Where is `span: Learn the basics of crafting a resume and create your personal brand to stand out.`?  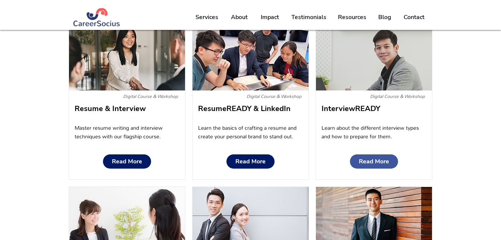
span: Learn the basics of crafting a resume and create your personal brand to stand out. is located at coordinates (247, 132).